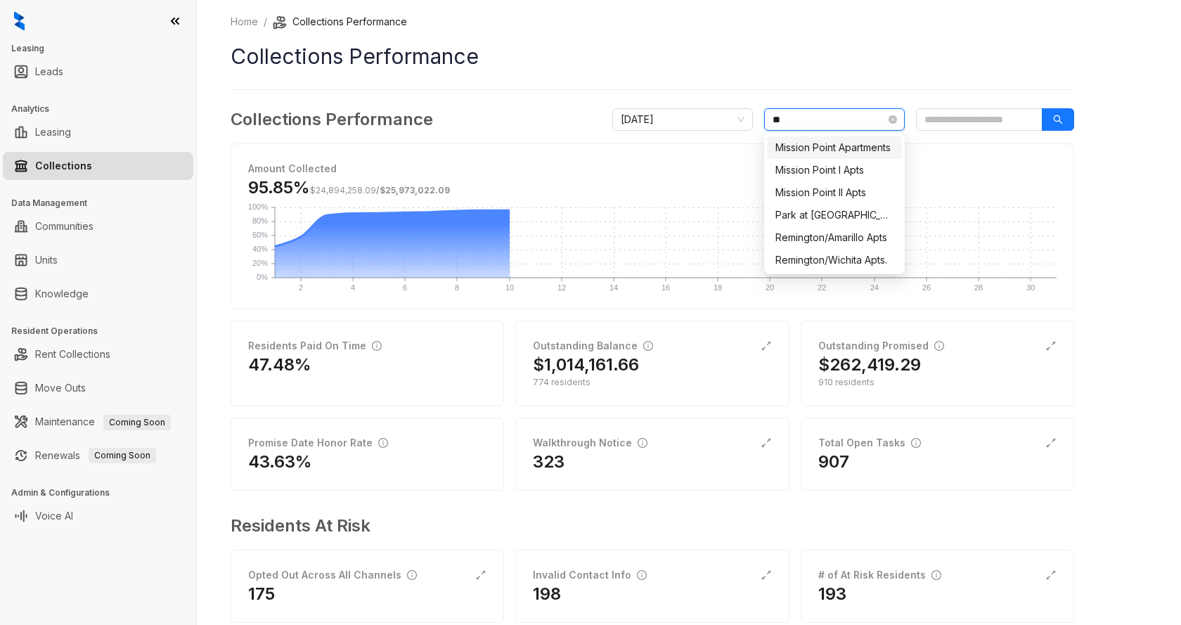 This screenshot has height=625, width=1181. I want to click on div: Invalid Contact Info, so click(590, 575).